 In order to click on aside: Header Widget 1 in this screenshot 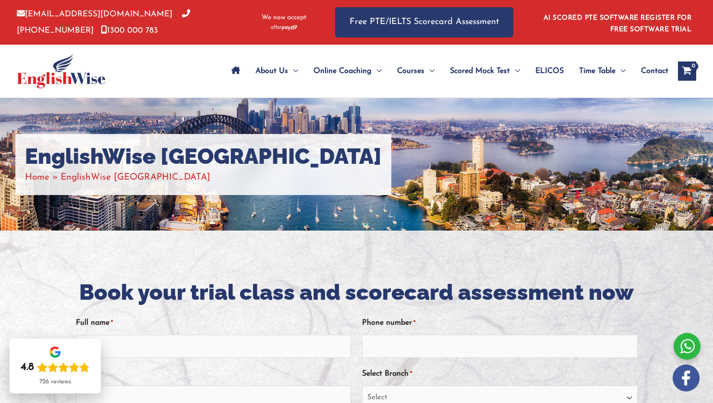, I will do `click(617, 22)`.